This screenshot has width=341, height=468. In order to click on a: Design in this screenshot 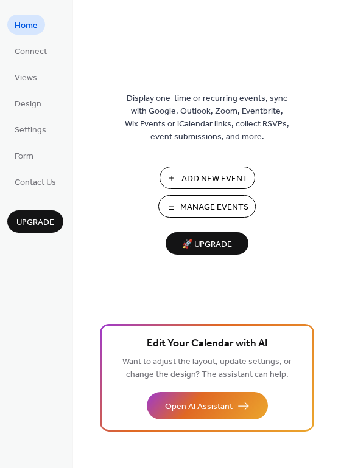, I will do `click(28, 103)`.